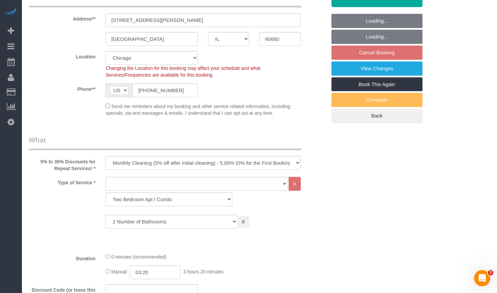  What do you see at coordinates (243, 222) in the screenshot?
I see `a: X` at bounding box center [243, 222].